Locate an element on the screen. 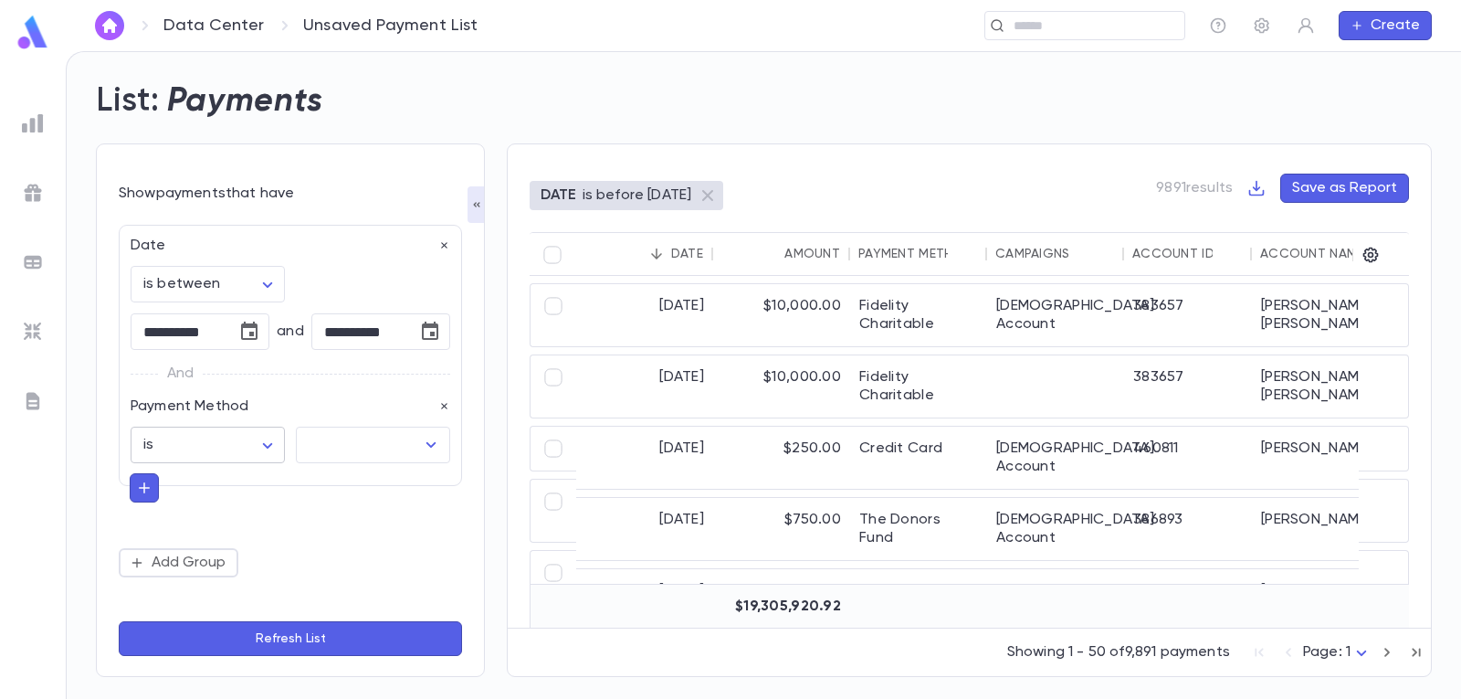 This screenshot has height=699, width=1461. p: DATE is located at coordinates (559, 195).